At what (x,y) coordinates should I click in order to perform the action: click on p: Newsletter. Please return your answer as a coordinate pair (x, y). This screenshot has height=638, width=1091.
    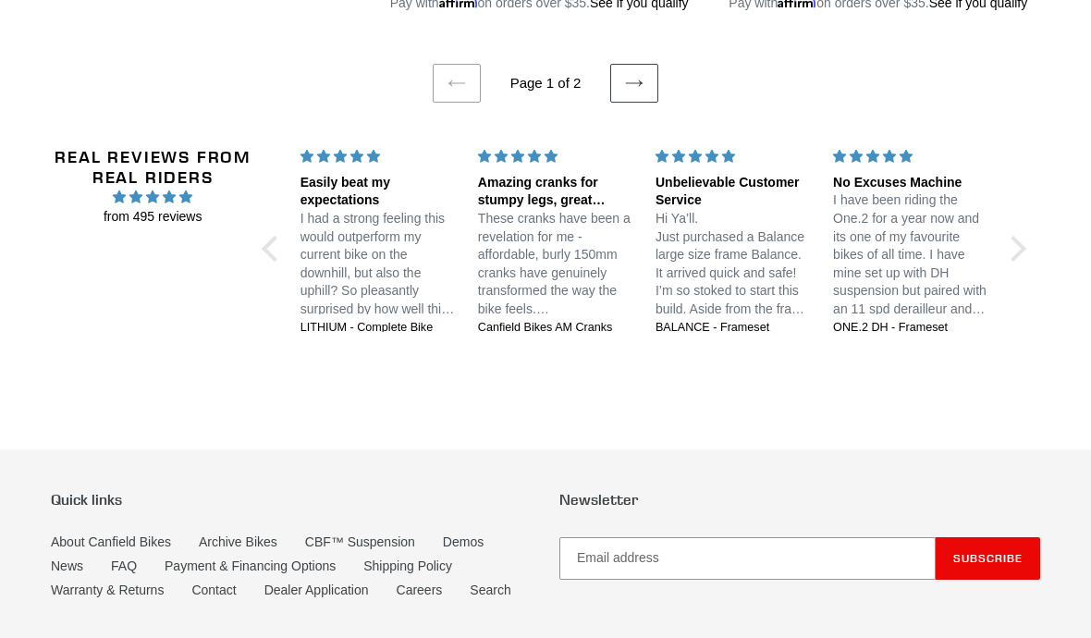
    Looking at the image, I should click on (799, 499).